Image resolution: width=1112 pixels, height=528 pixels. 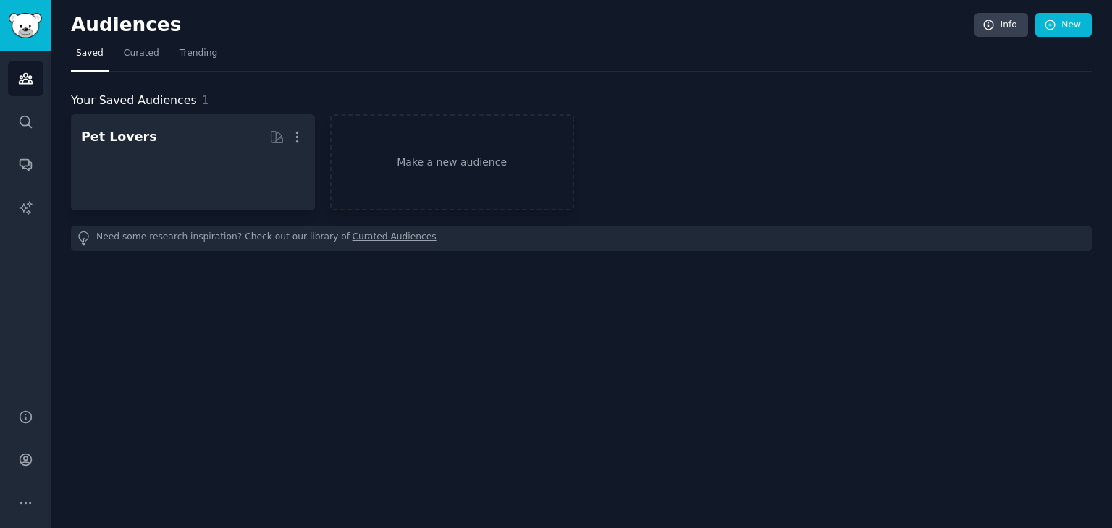 I want to click on a: Make a new audience, so click(x=452, y=162).